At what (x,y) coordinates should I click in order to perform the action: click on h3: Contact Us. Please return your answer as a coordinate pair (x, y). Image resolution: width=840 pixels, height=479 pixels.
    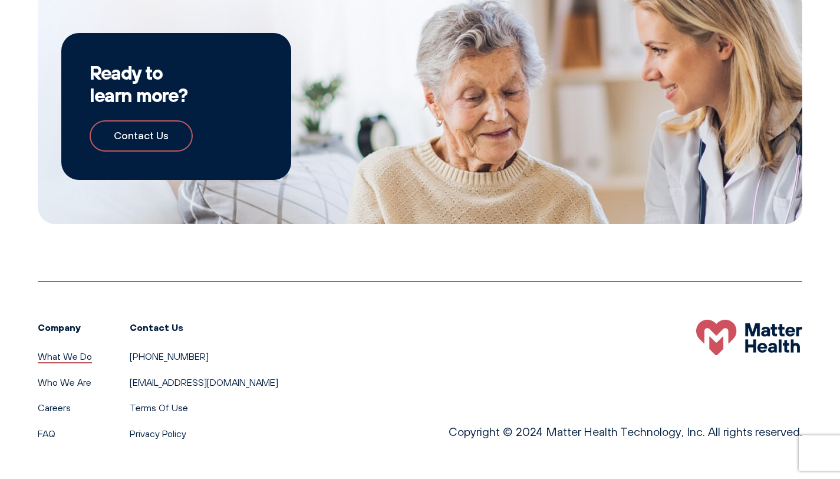
    Looking at the image, I should click on (204, 327).